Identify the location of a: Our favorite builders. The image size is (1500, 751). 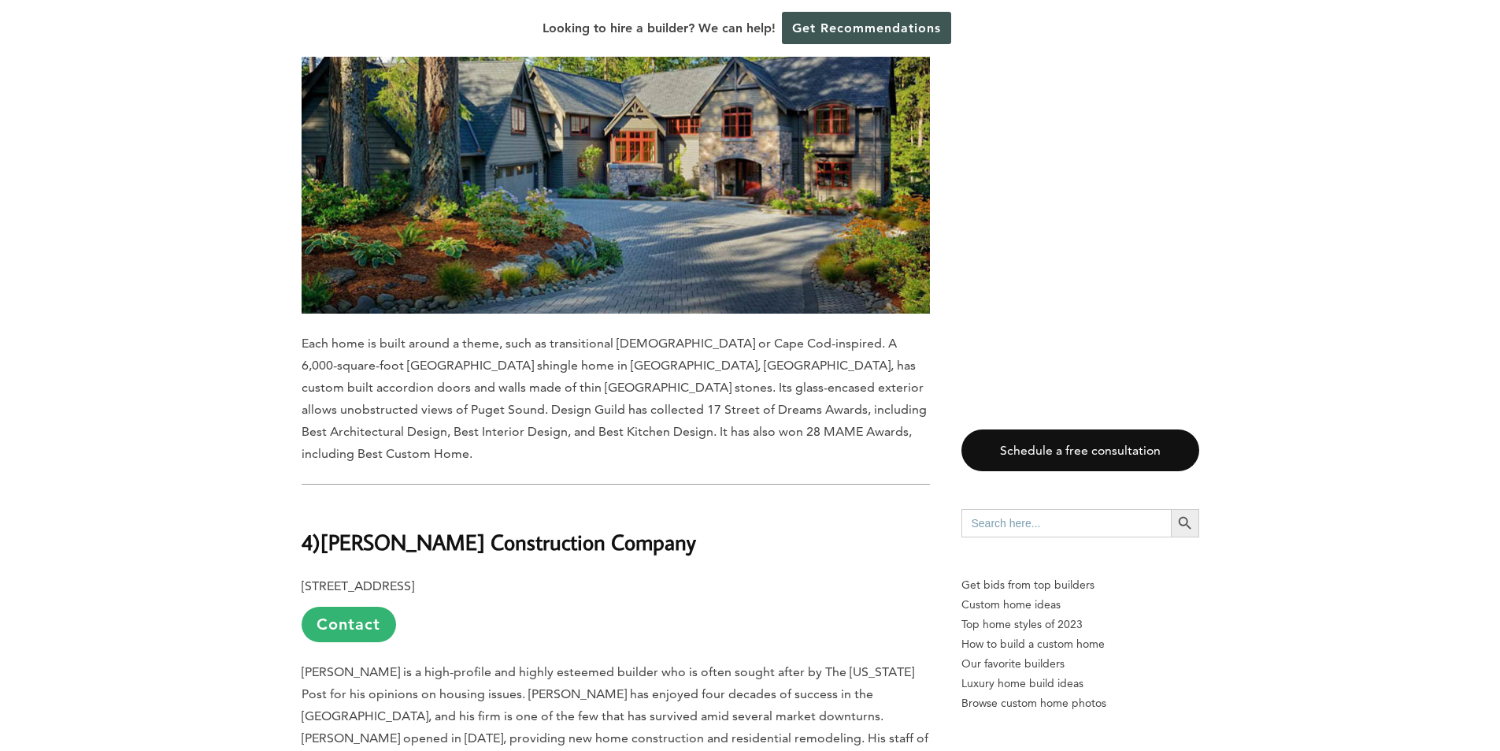
(1081, 663).